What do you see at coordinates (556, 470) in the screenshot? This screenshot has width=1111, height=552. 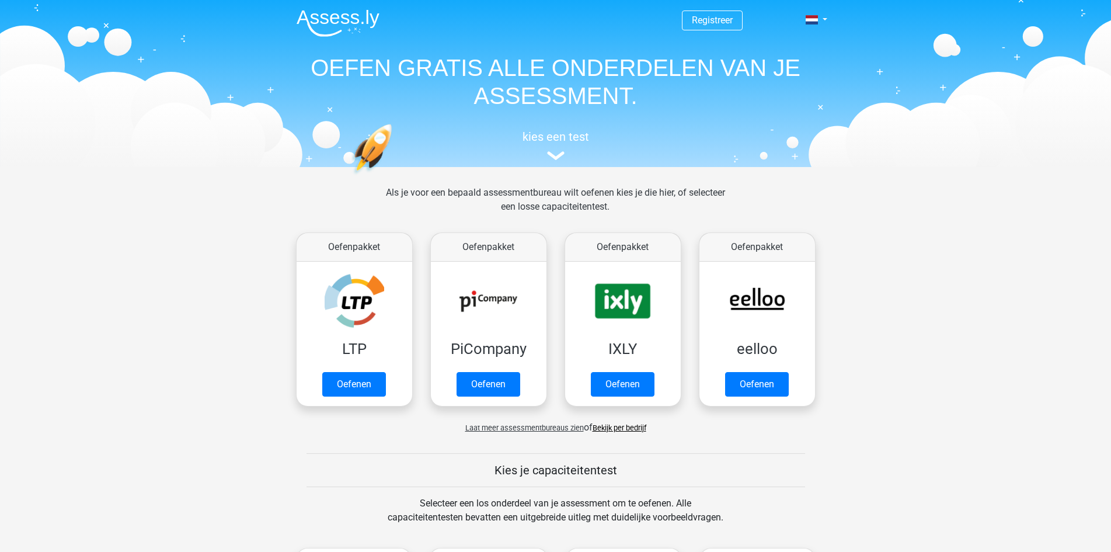 I see `h5: Kies je capaciteitentest` at bounding box center [556, 470].